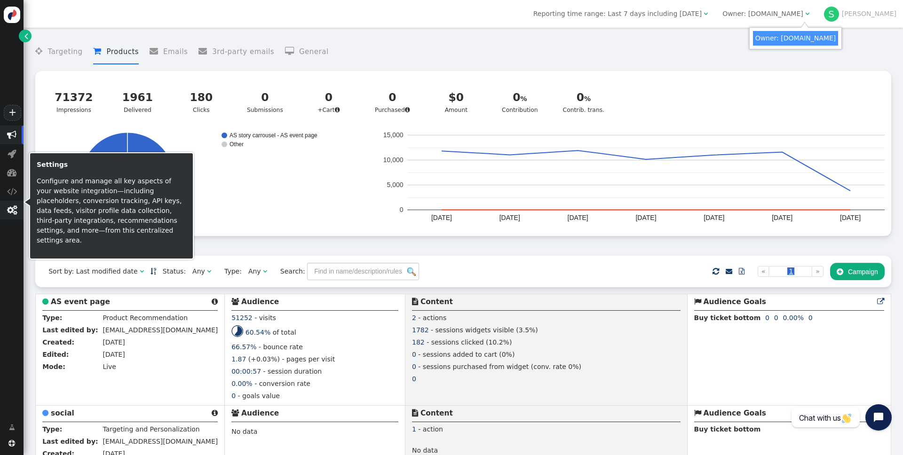 This screenshot has height=455, width=903. What do you see at coordinates (728, 429) in the screenshot?
I see `b: Buy ticket bottom` at bounding box center [728, 429].